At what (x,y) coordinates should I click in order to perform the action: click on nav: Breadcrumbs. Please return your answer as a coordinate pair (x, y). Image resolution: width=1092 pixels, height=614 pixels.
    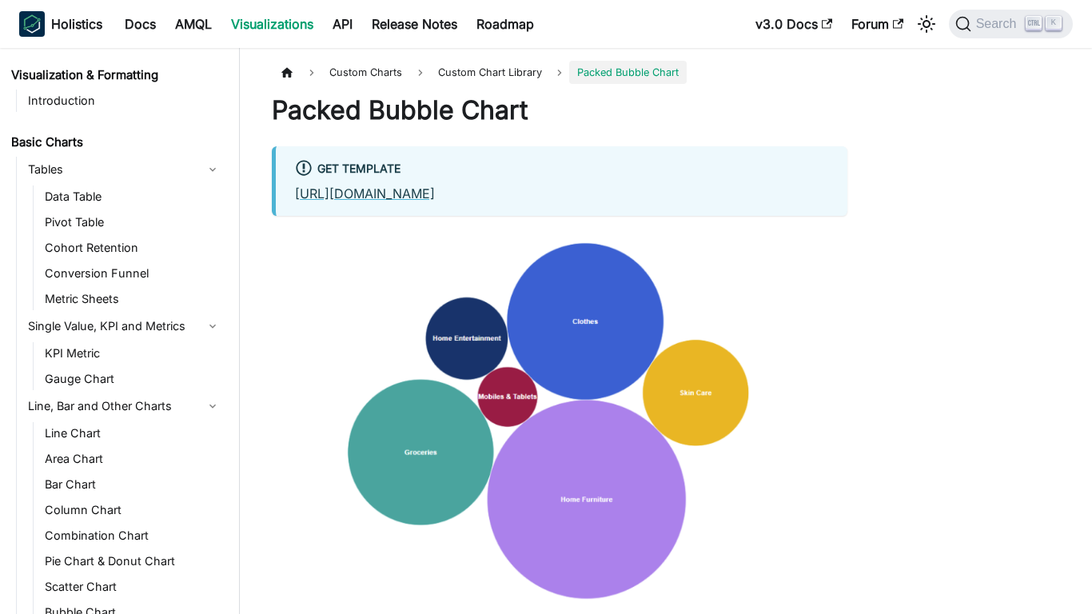
    Looking at the image, I should click on (560, 72).